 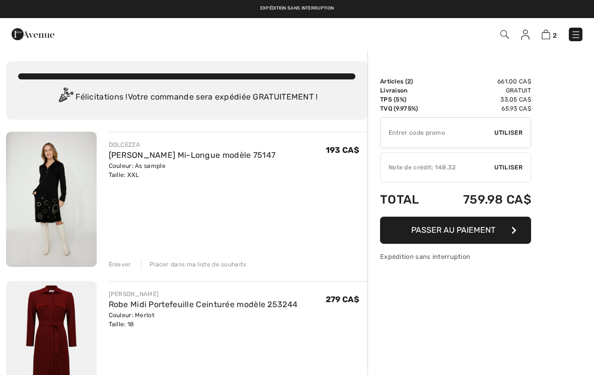 What do you see at coordinates (455, 257) in the screenshot?
I see `div: Expédition sans interruption` at bounding box center [455, 257].